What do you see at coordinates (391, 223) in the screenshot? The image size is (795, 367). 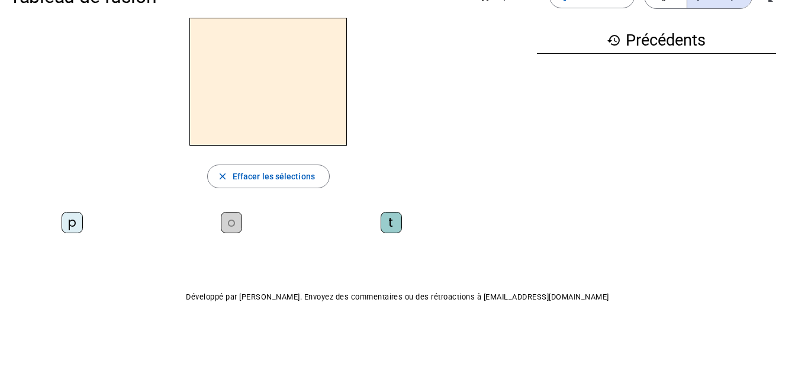 I see `div: t` at bounding box center [391, 223].